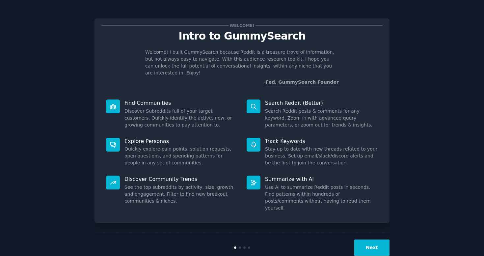 The image size is (484, 256). I want to click on p: Discover Community Trends, so click(181, 179).